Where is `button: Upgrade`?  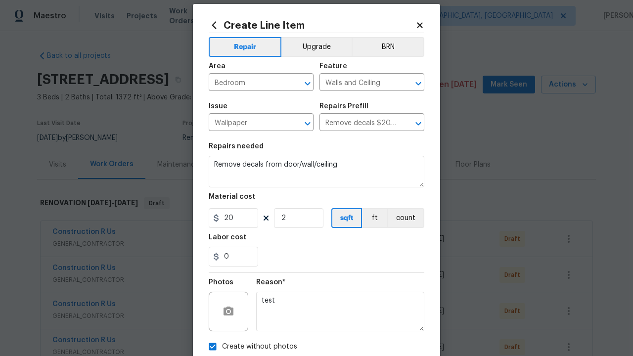 button: Upgrade is located at coordinates (316, 47).